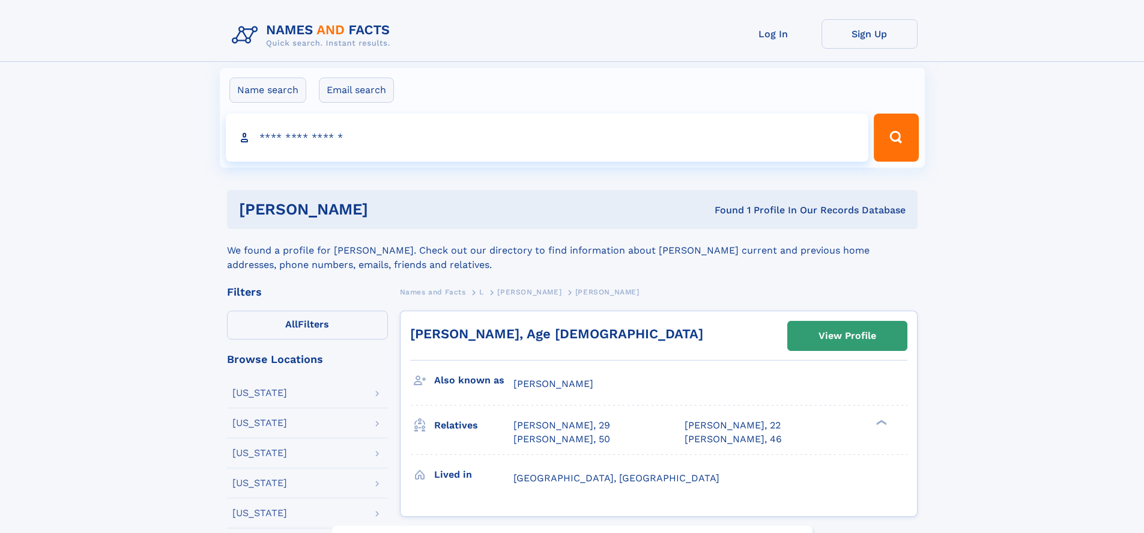 This screenshot has width=1144, height=533. Describe the element at coordinates (308, 292) in the screenshot. I see `div: Filters` at that location.